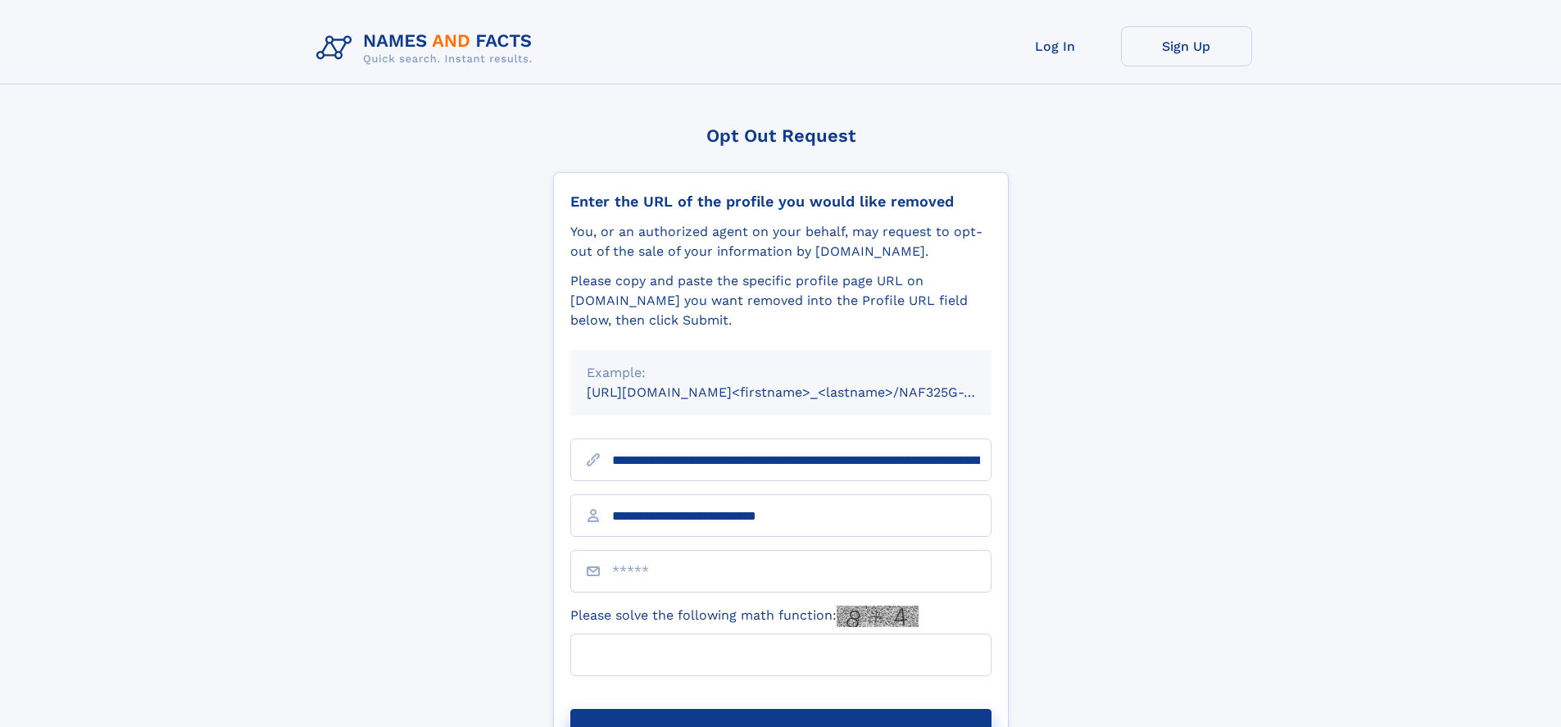  What do you see at coordinates (1056, 46) in the screenshot?
I see `a: Log In` at bounding box center [1056, 46].